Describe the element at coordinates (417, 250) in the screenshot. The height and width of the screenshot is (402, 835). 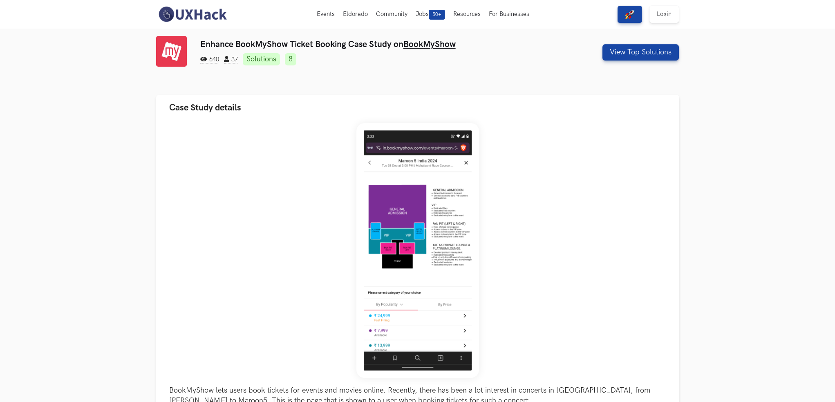
I see `img: Weekend_Hackathon_47_banner.png` at that location.